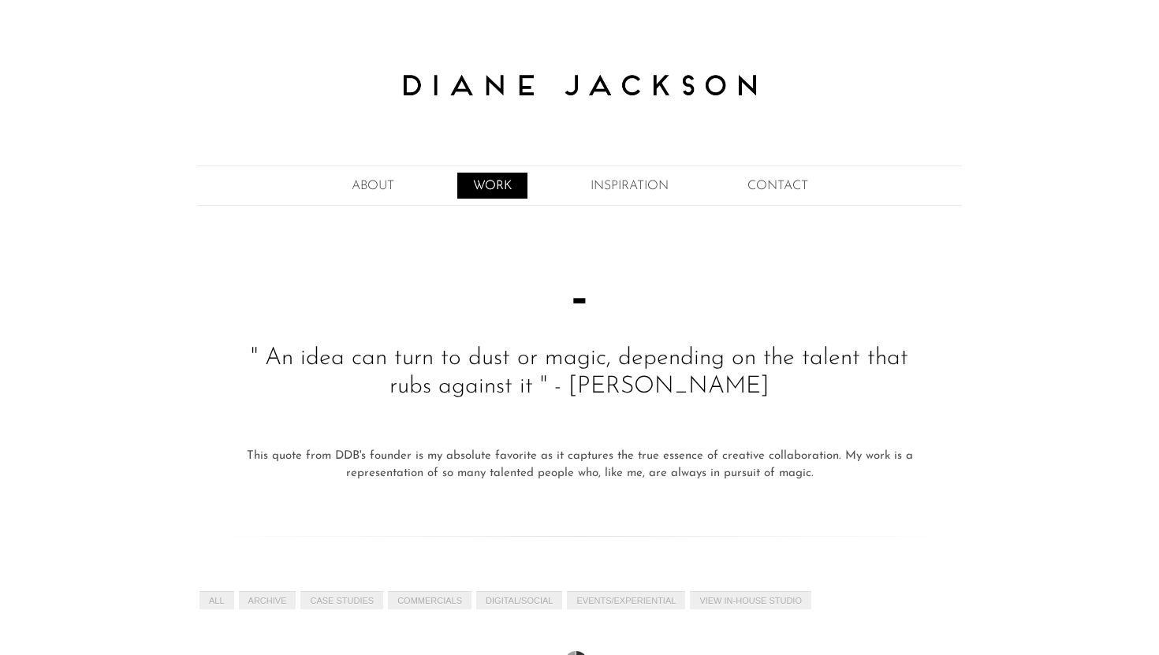 This screenshot has height=655, width=1159. I want to click on a: COMMERCIALS, so click(430, 600).